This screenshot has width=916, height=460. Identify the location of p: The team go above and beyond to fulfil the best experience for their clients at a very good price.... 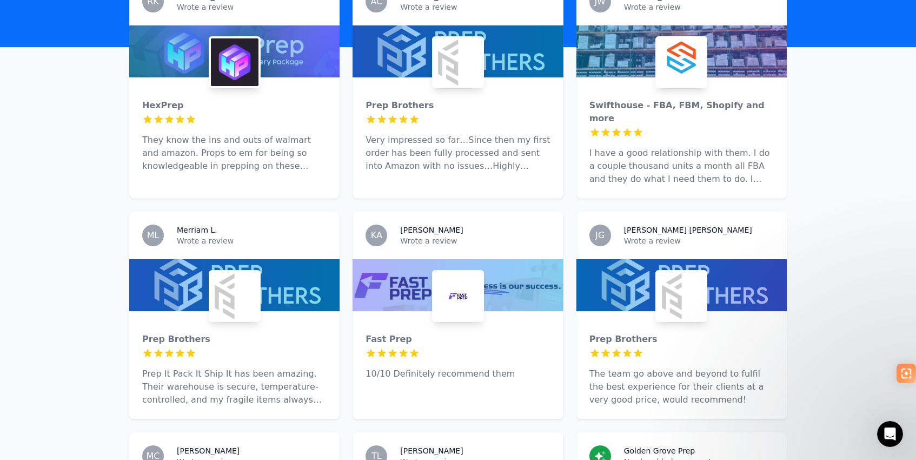
(681, 387).